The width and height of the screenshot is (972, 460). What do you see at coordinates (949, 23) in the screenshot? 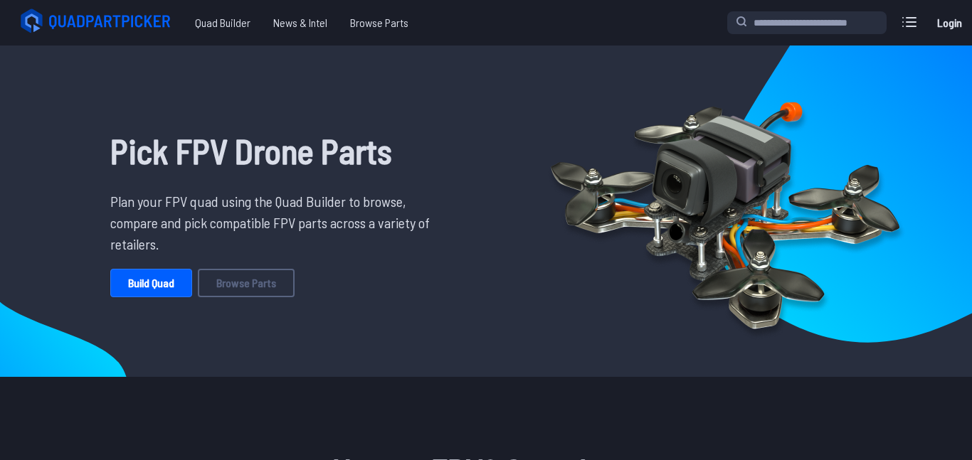
I see `a: Login` at bounding box center [949, 23].